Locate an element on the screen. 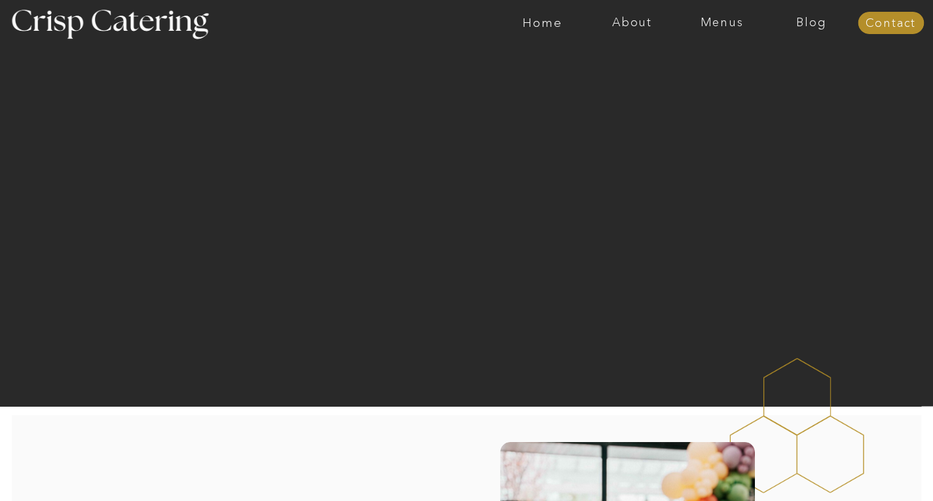 Image resolution: width=933 pixels, height=501 pixels. a: Menus is located at coordinates (721, 23).